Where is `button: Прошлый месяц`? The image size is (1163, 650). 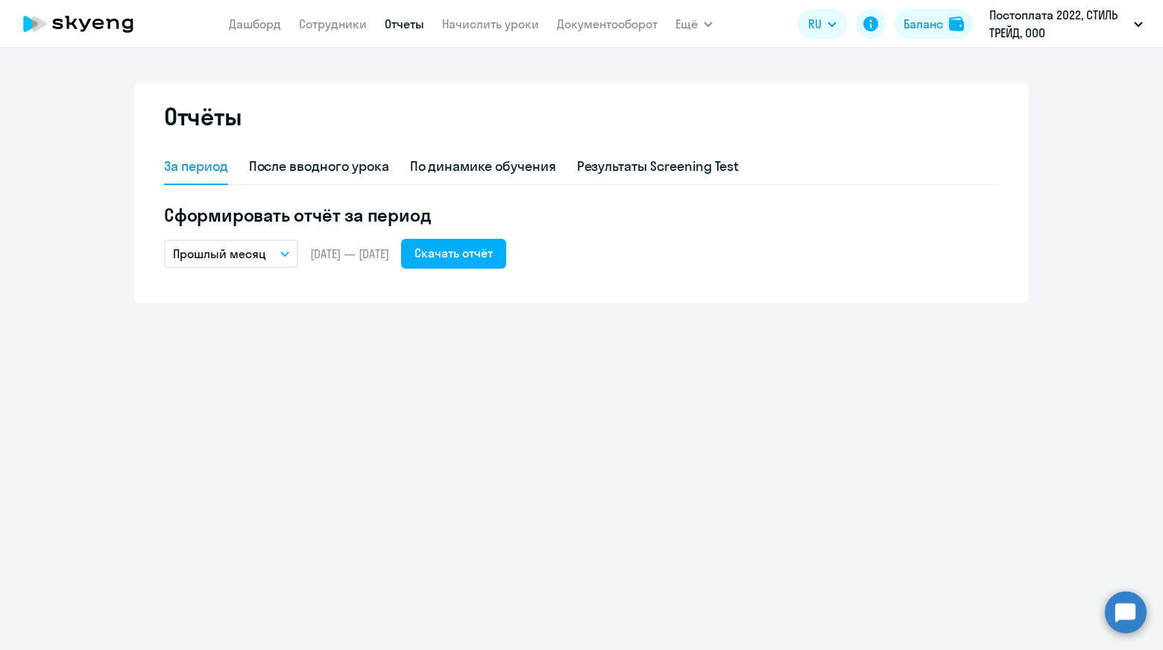 button: Прошлый месяц is located at coordinates (231, 254).